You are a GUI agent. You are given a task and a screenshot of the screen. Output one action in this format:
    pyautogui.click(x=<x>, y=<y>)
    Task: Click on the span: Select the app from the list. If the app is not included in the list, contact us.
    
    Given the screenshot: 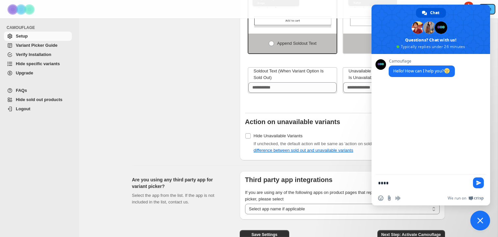 What is the action you would take?
    pyautogui.click(x=173, y=199)
    